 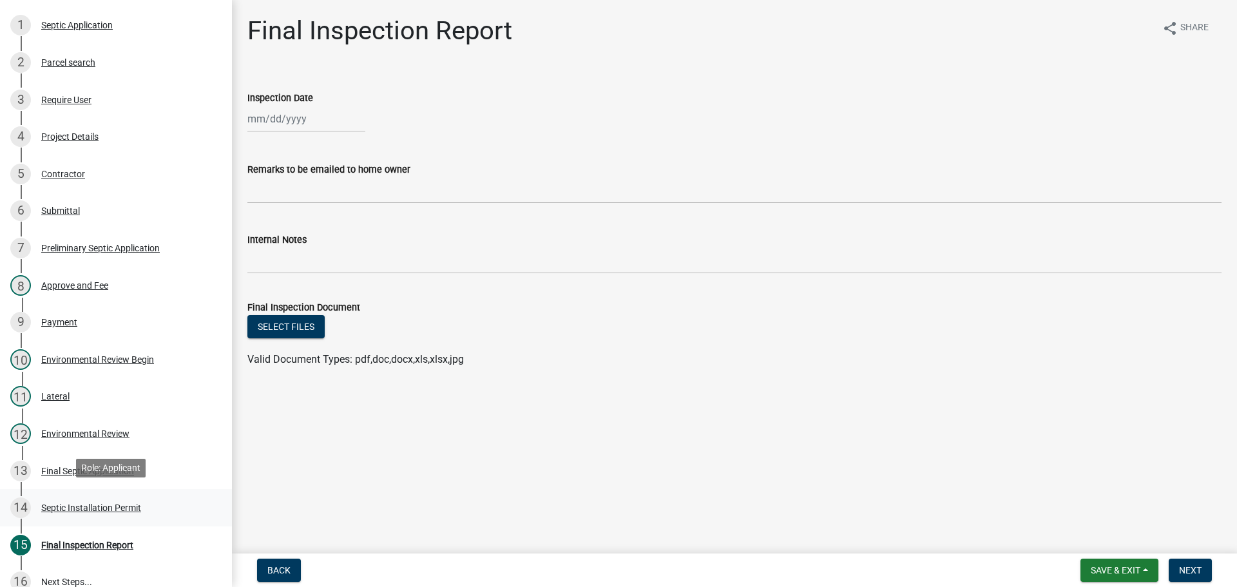 I want to click on div: Preliminary Septic Application, so click(x=100, y=248).